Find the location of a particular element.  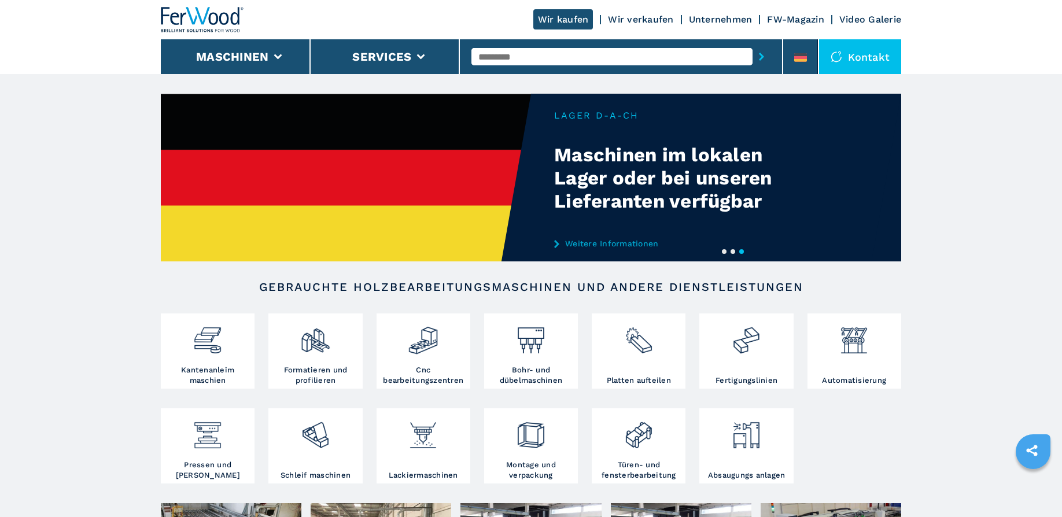

a: Lackiermaschinen is located at coordinates (423, 446).